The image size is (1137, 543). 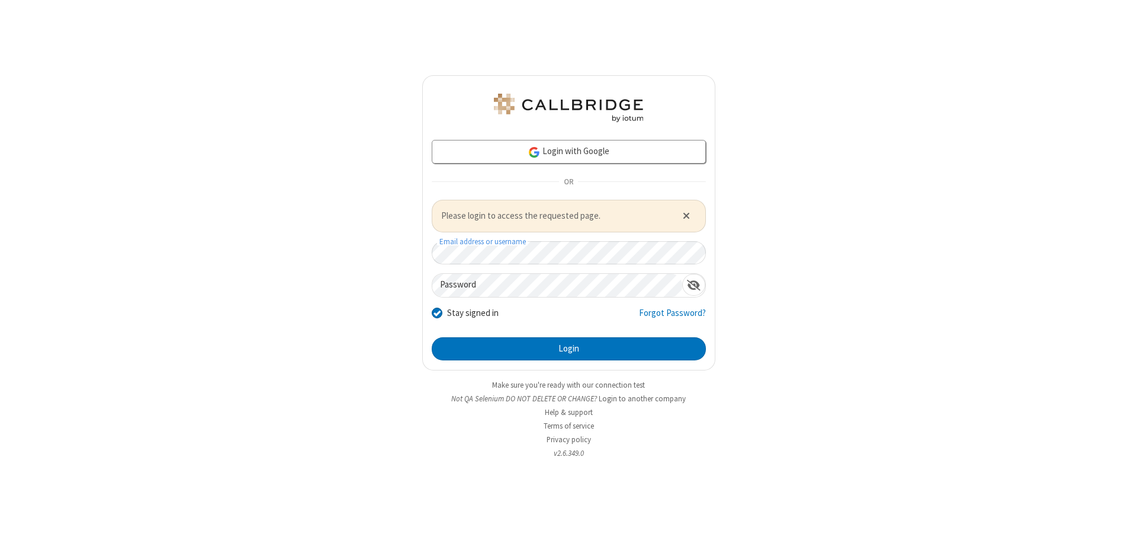 What do you see at coordinates (569, 425) in the screenshot?
I see `a: Terms of service` at bounding box center [569, 425].